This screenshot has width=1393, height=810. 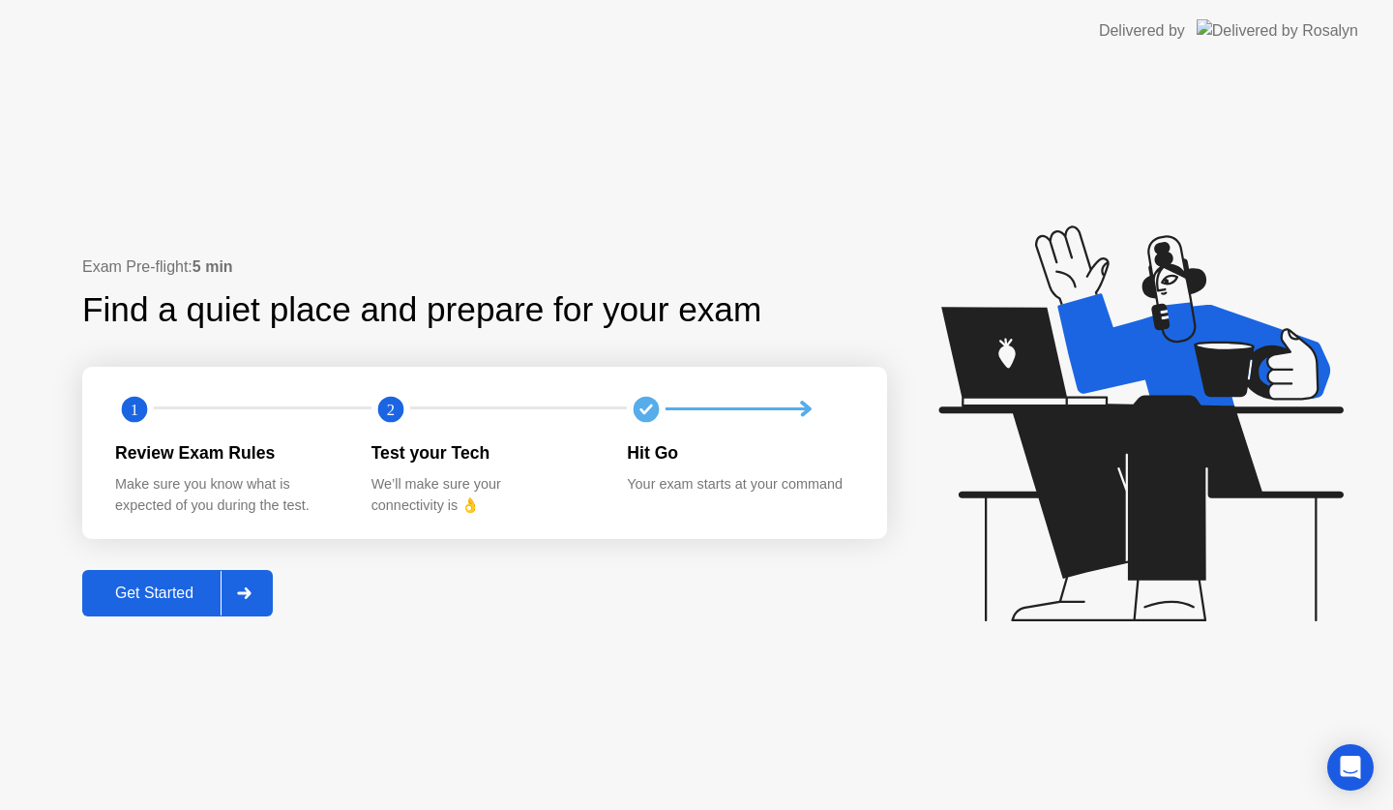 What do you see at coordinates (1351, 767) in the screenshot?
I see `div: Open Intercom Messenger` at bounding box center [1351, 767].